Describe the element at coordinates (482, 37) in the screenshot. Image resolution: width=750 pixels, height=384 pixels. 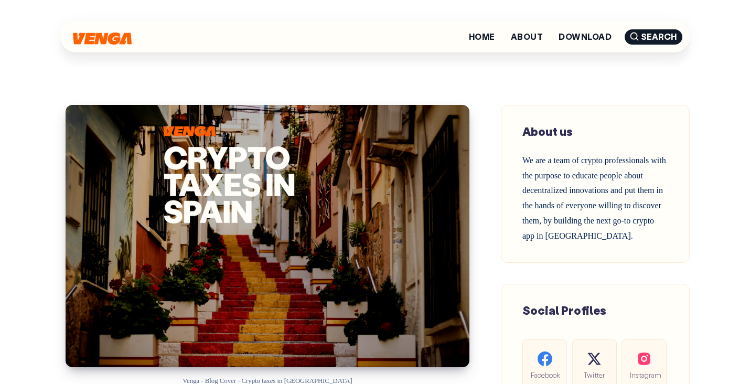
I see `a: Home` at that location.